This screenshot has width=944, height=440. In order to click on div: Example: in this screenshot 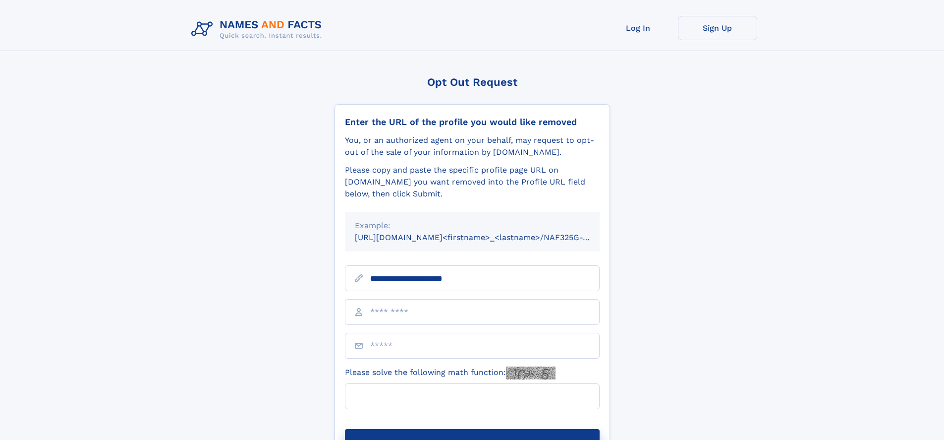, I will do `click(472, 225)`.